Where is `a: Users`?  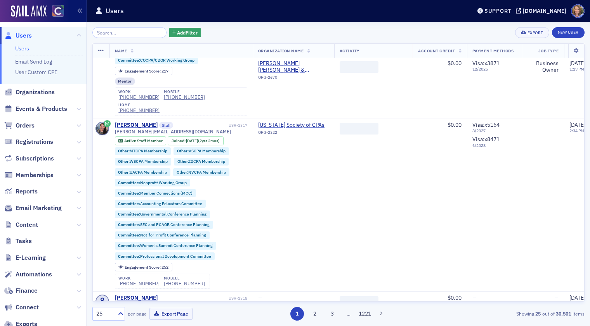 a: Users is located at coordinates (22, 49).